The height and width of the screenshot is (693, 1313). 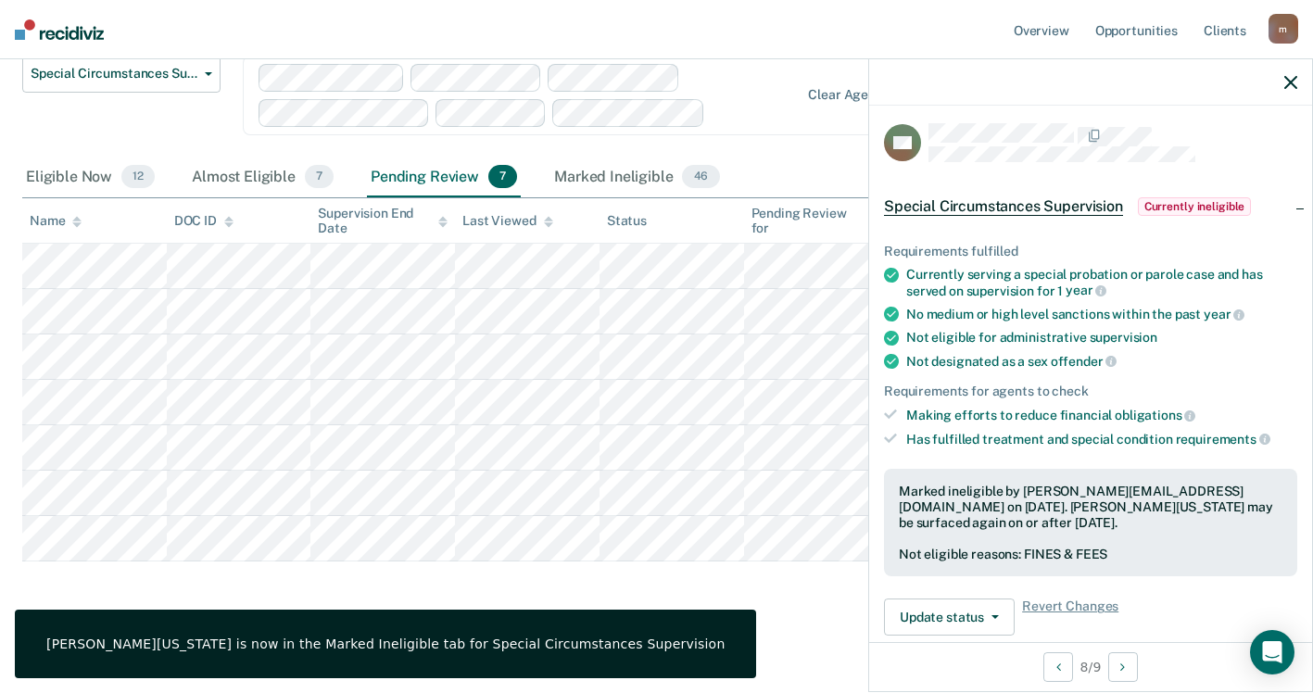 I want to click on span: requirements, so click(x=1224, y=439).